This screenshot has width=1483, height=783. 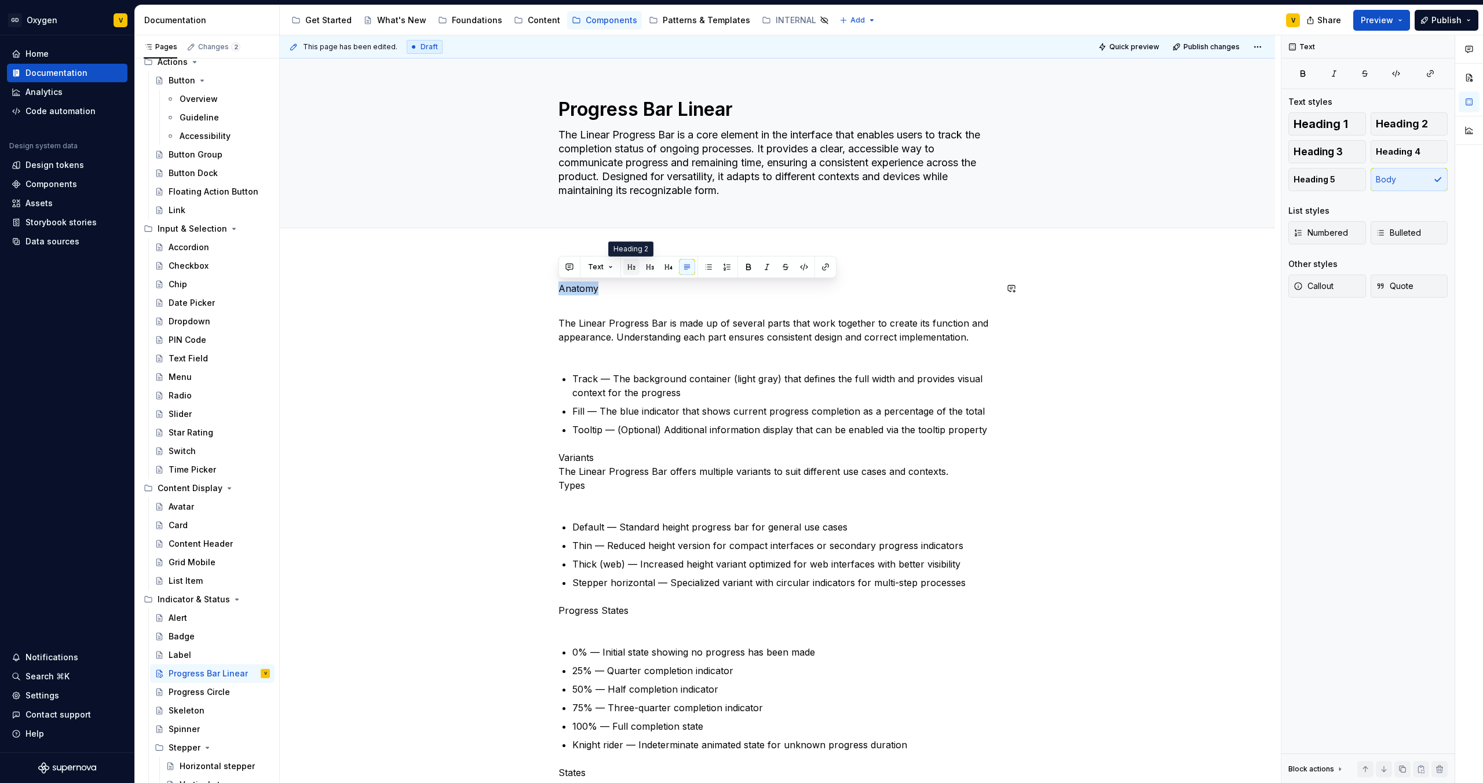 I want to click on a: Radio, so click(x=212, y=396).